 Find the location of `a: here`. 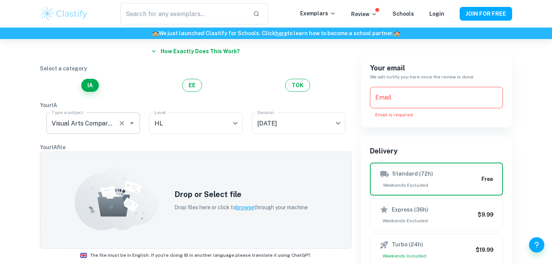

a: here is located at coordinates (281, 33).